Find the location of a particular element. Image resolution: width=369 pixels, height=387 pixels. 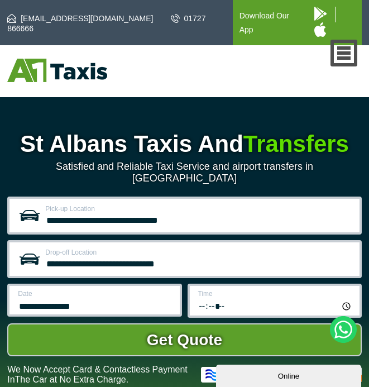

a: 01727 866666 is located at coordinates (106, 23).